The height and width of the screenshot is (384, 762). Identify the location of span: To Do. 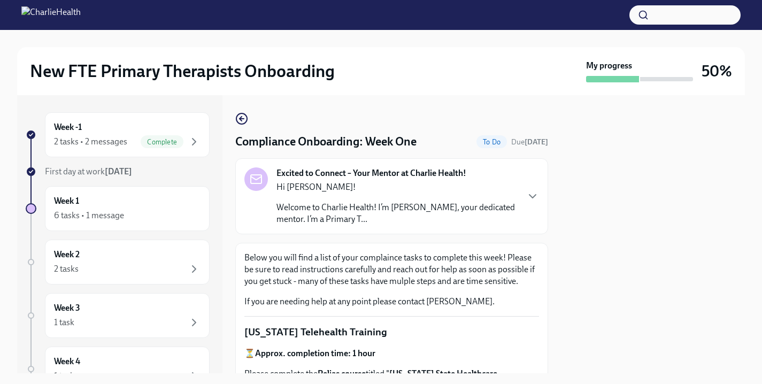
(491, 142).